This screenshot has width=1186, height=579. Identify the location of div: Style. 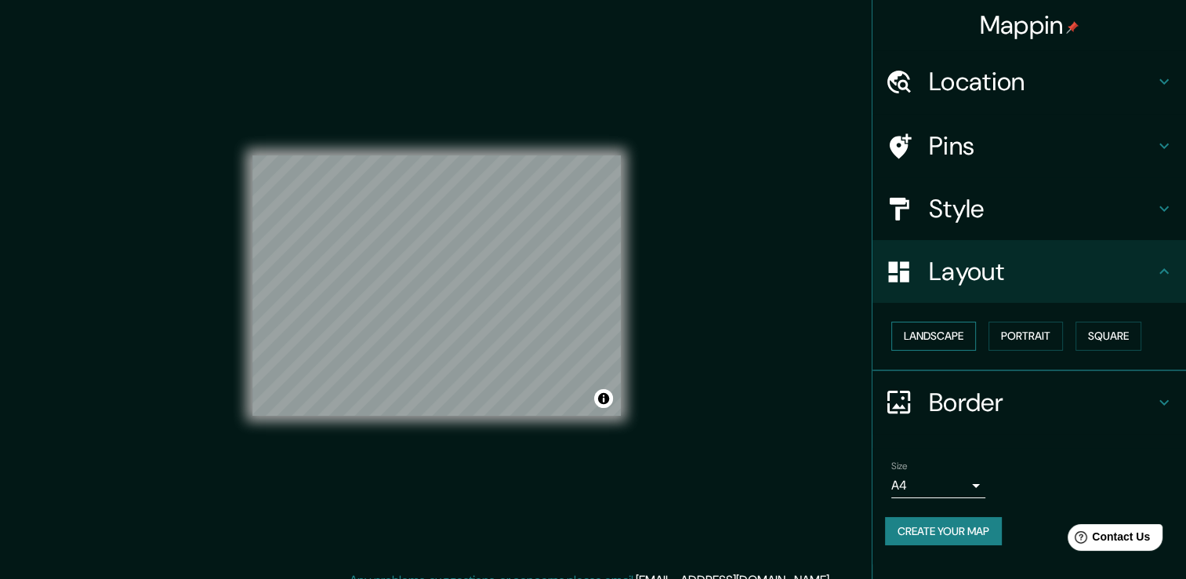
(1029, 209).